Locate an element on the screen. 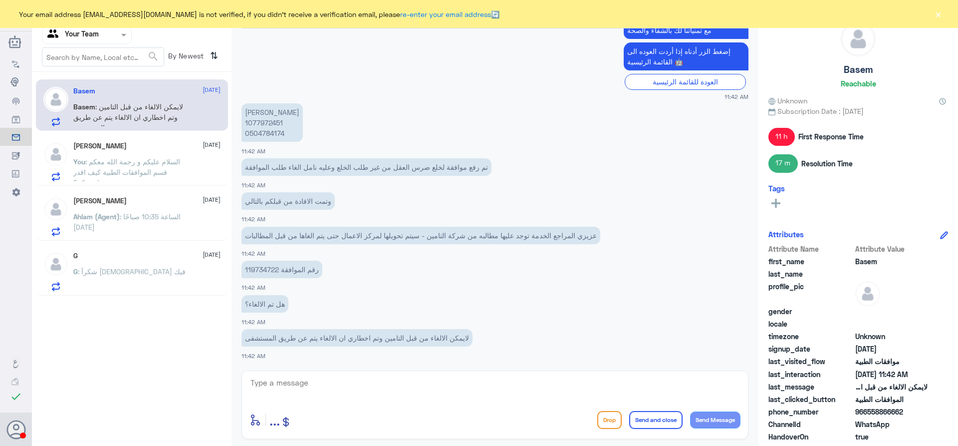 This screenshot has height=446, width=958. input: Search by Name, Local etc… is located at coordinates (103, 57).